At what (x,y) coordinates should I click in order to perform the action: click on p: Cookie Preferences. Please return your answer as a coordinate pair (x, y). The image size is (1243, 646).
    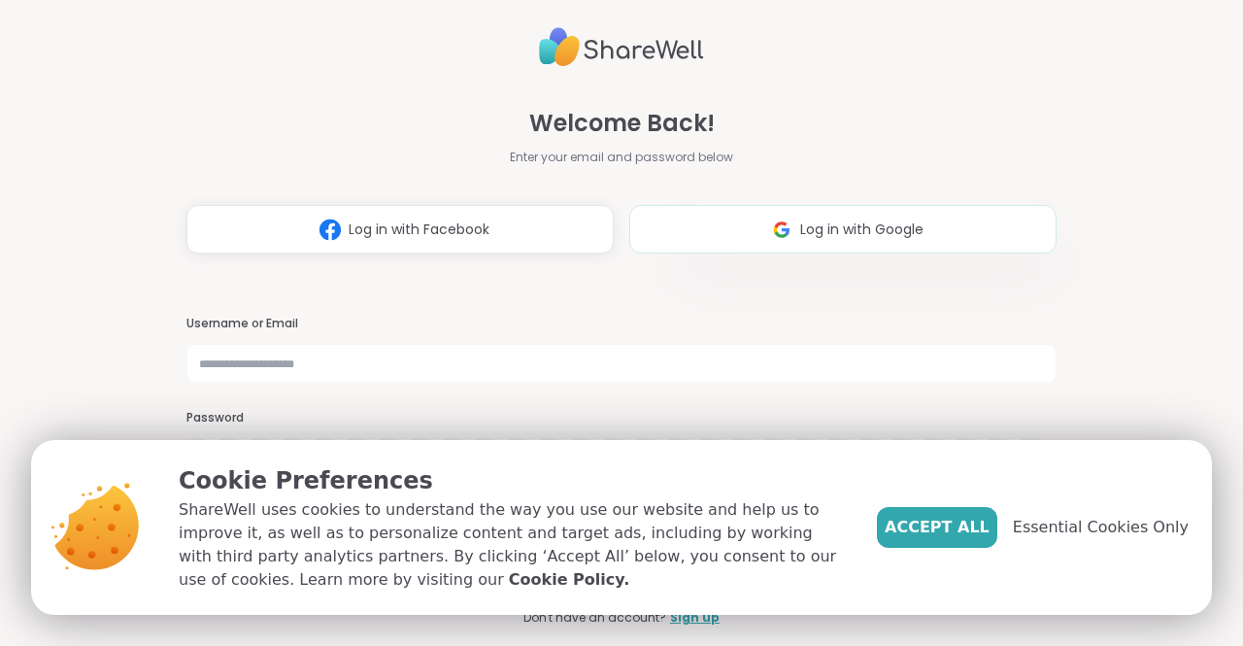
    Looking at the image, I should click on (512, 481).